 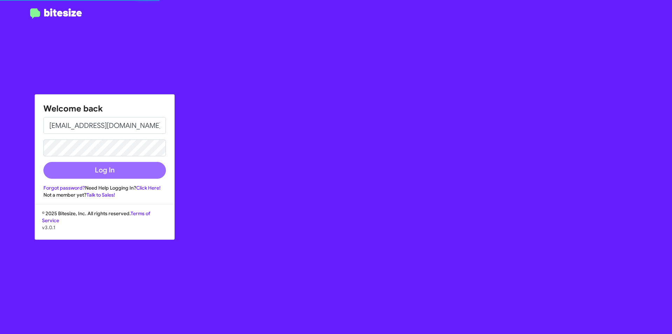 I want to click on div: Not a member yet?, so click(x=105, y=195).